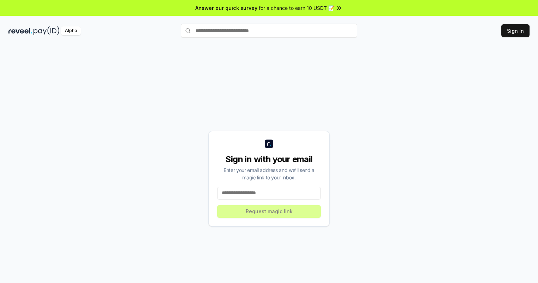 The height and width of the screenshot is (283, 538). Describe the element at coordinates (71, 31) in the screenshot. I see `div: Alpha` at that location.